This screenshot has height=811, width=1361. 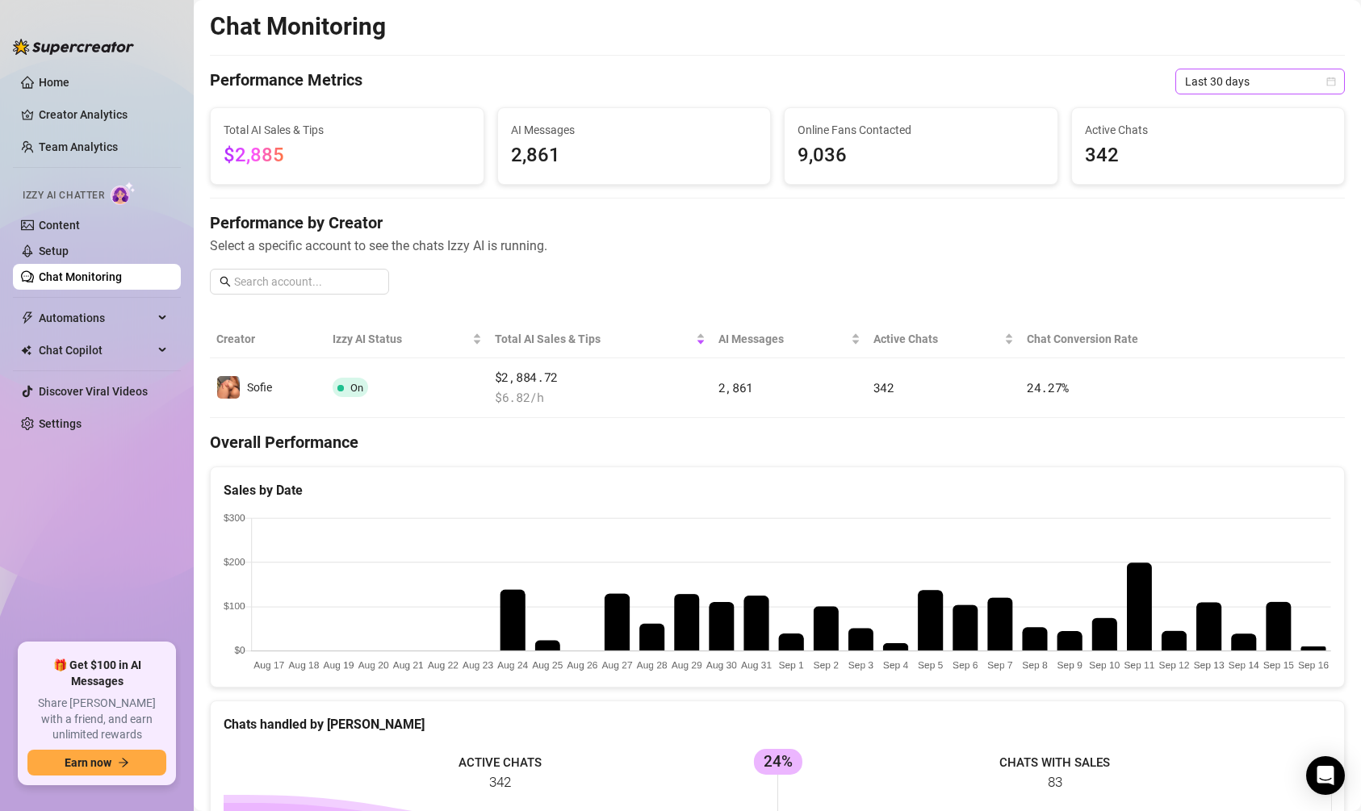 What do you see at coordinates (944, 339) in the screenshot?
I see `th: Active Chats` at bounding box center [944, 339].